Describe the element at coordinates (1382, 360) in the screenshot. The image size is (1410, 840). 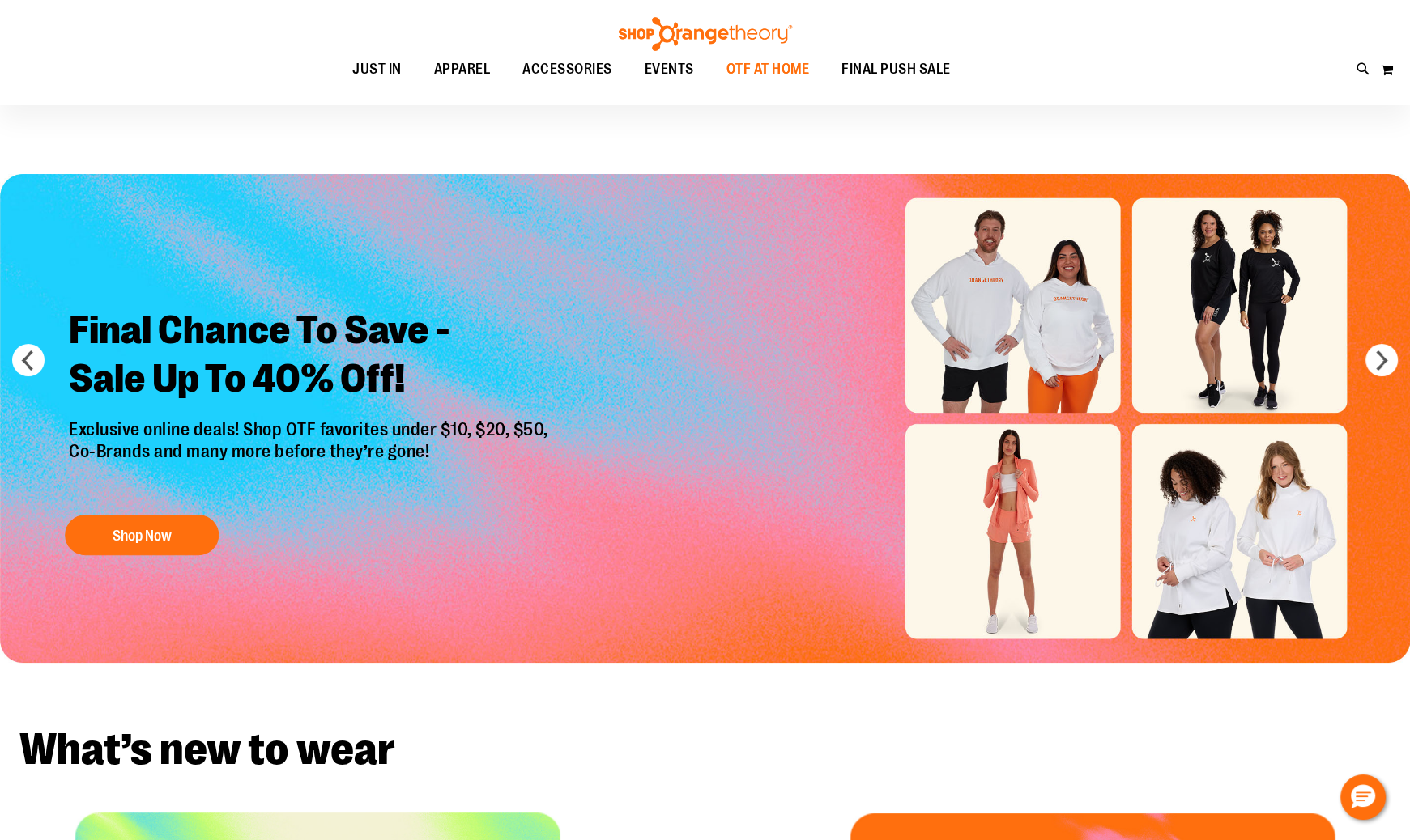
I see `button: next` at that location.